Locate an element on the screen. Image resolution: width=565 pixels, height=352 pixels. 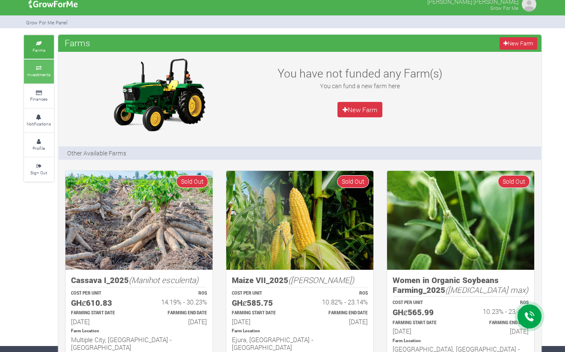
small: Grow For Me is located at coordinates (504, 8).